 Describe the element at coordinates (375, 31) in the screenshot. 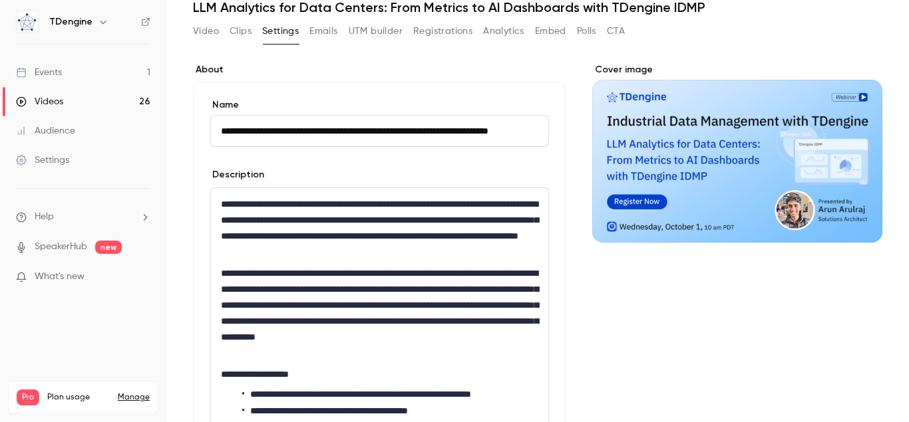

I see `button: UTM builder` at that location.